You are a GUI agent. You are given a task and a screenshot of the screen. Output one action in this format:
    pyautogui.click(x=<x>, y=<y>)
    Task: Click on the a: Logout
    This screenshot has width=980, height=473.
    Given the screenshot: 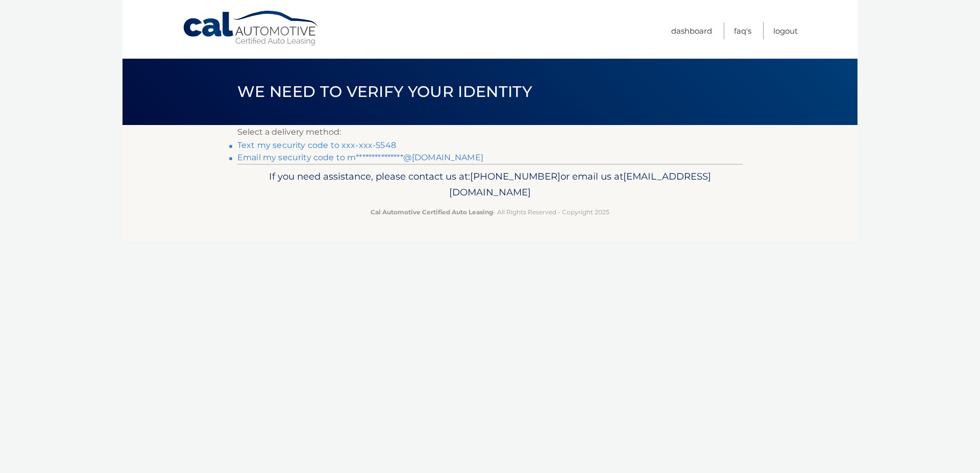 What is the action you would take?
    pyautogui.click(x=785, y=31)
    